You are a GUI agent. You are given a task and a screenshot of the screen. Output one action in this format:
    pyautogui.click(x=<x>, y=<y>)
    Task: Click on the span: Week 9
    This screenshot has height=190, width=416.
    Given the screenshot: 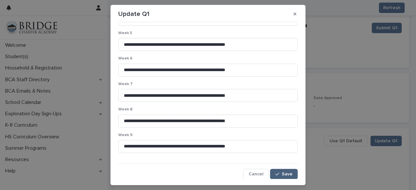 What is the action you would take?
    pyautogui.click(x=126, y=135)
    